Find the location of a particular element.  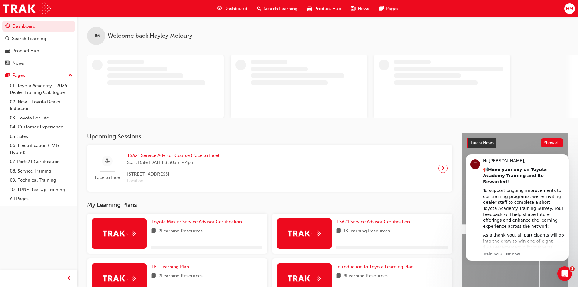

a: All Pages is located at coordinates (41, 198).